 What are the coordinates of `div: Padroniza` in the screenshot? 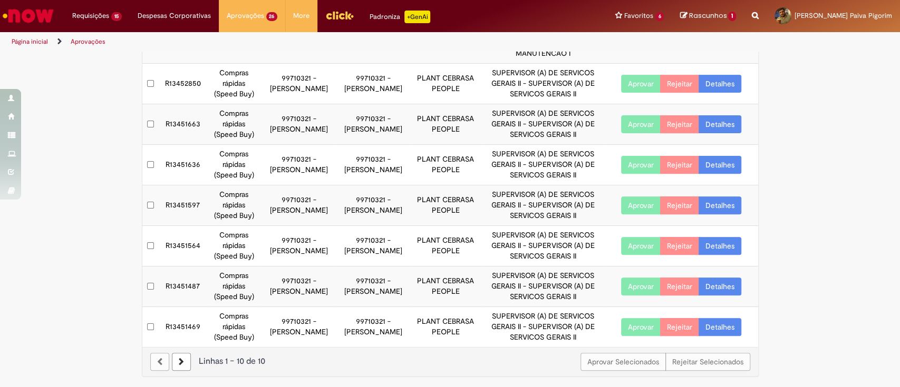 It's located at (400, 17).